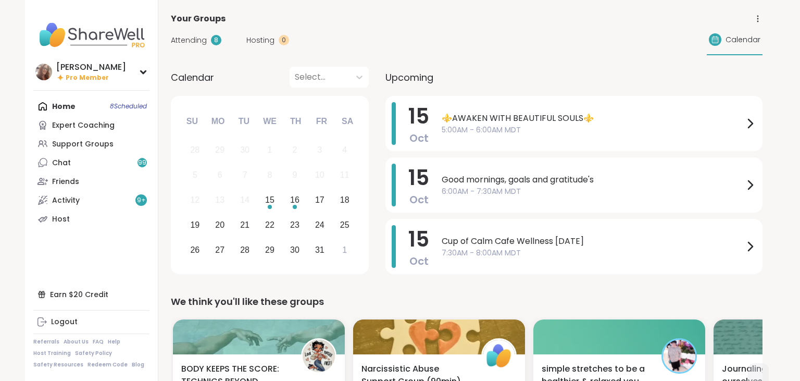  What do you see at coordinates (270, 200) in the screenshot?
I see `div: Choose Wednesday, October 15th, 2025` at bounding box center [270, 200].